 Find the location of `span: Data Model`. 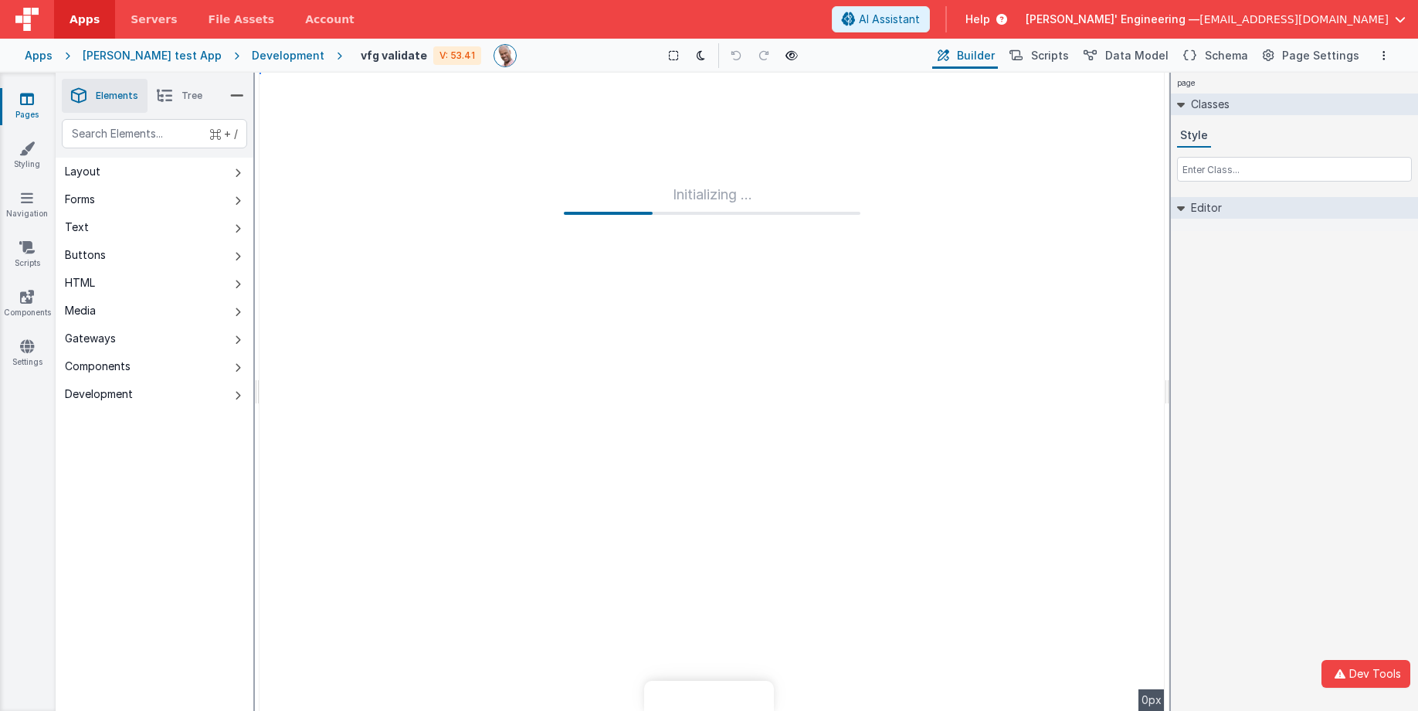

span: Data Model is located at coordinates (1137, 56).